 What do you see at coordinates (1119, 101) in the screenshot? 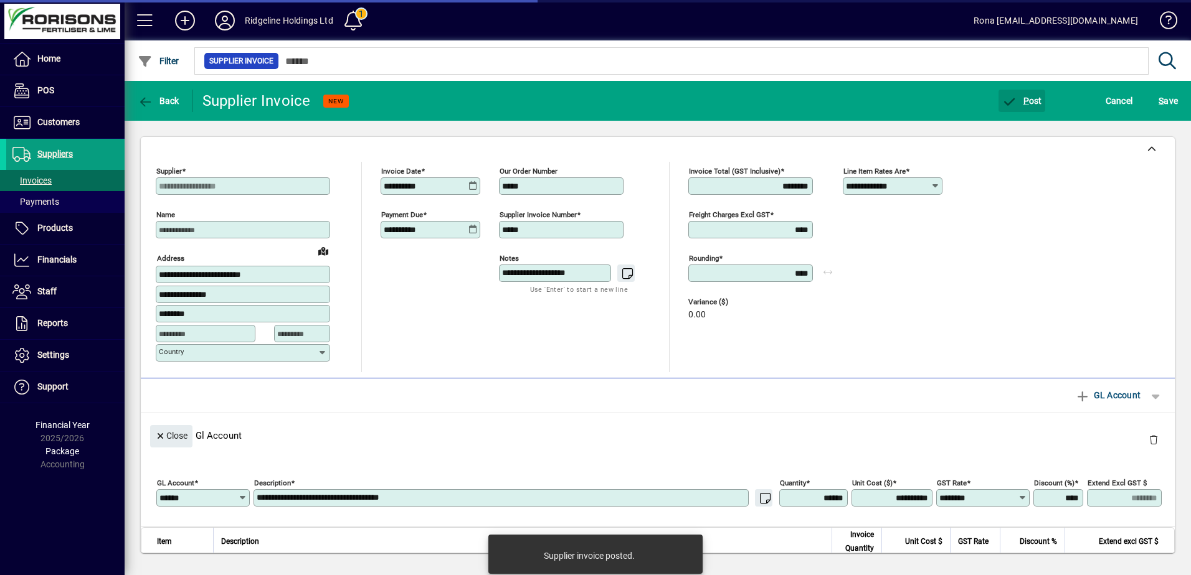
I see `button: Cancel` at bounding box center [1119, 101].